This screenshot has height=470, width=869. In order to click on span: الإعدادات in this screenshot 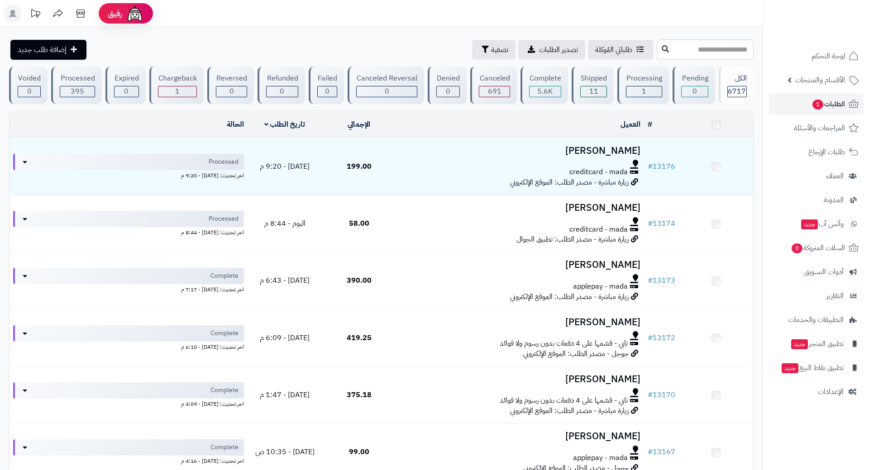, I will do `click(831, 392)`.